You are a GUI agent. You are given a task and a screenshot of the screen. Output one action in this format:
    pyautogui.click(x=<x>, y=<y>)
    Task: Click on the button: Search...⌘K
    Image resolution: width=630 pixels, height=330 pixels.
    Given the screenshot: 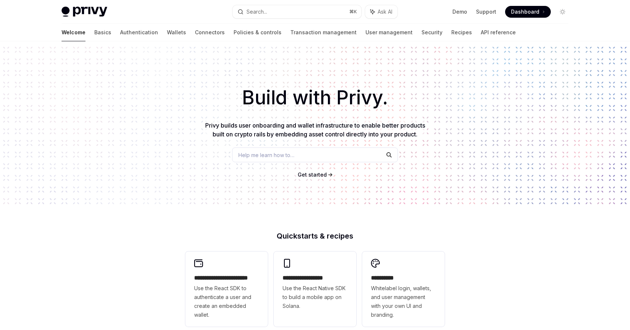 What is the action you would take?
    pyautogui.click(x=297, y=12)
    